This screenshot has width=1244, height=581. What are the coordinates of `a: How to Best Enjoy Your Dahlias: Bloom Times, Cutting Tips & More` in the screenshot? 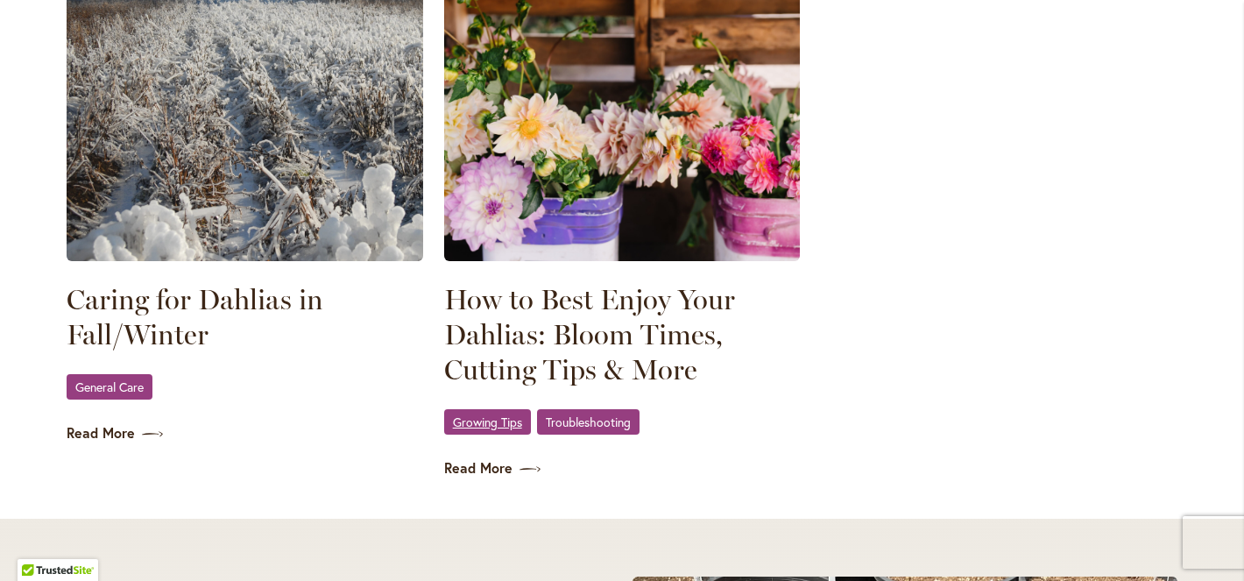 It's located at (622, 335).